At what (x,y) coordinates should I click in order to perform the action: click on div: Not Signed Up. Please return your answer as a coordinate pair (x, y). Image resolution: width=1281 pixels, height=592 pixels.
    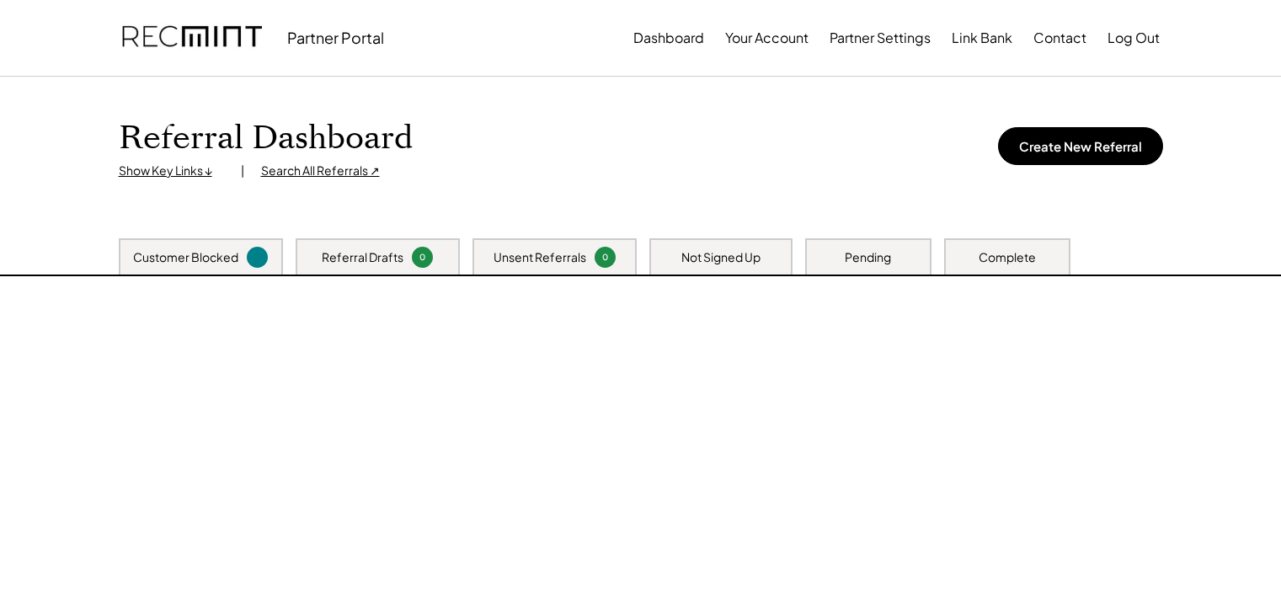
    Looking at the image, I should click on (721, 258).